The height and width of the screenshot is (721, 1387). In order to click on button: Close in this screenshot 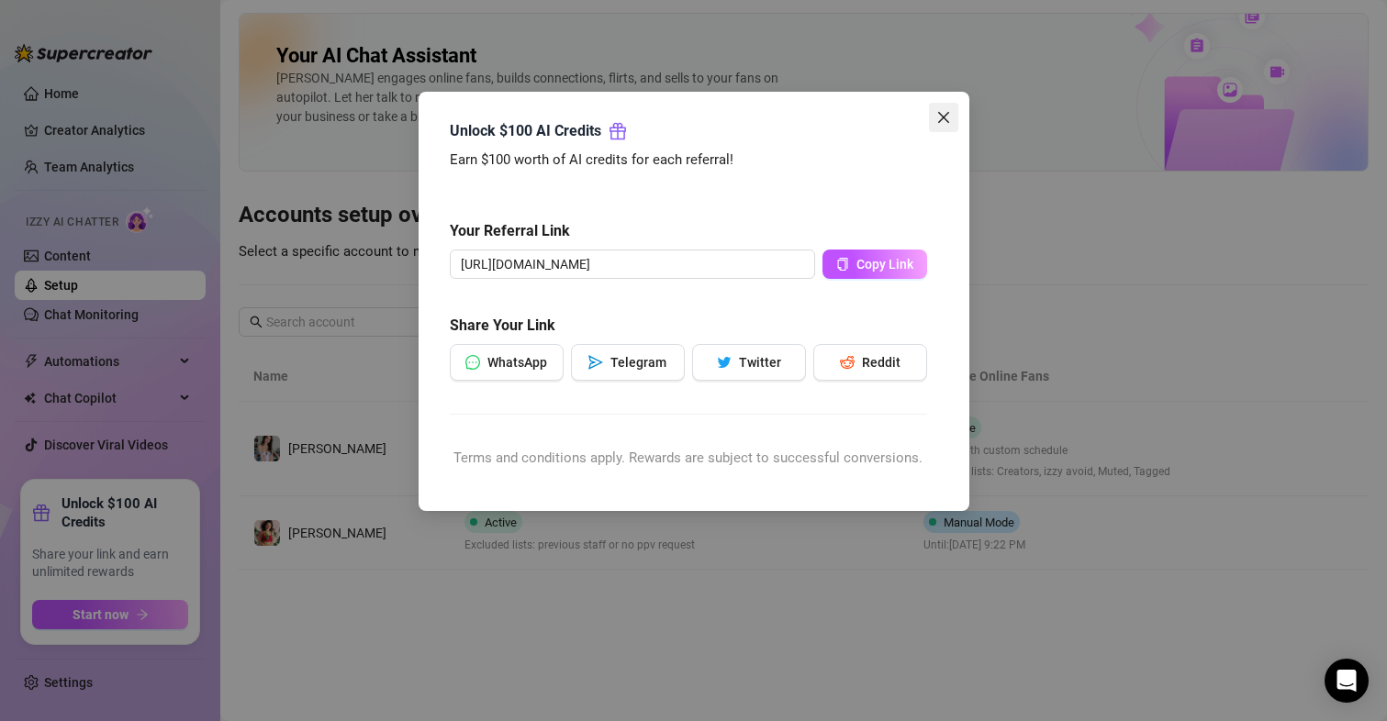, I will do `click(944, 117)`.